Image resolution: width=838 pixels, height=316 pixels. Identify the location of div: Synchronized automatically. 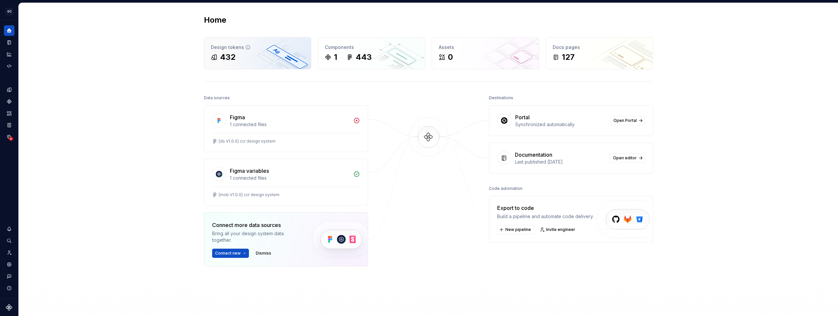
(561, 124).